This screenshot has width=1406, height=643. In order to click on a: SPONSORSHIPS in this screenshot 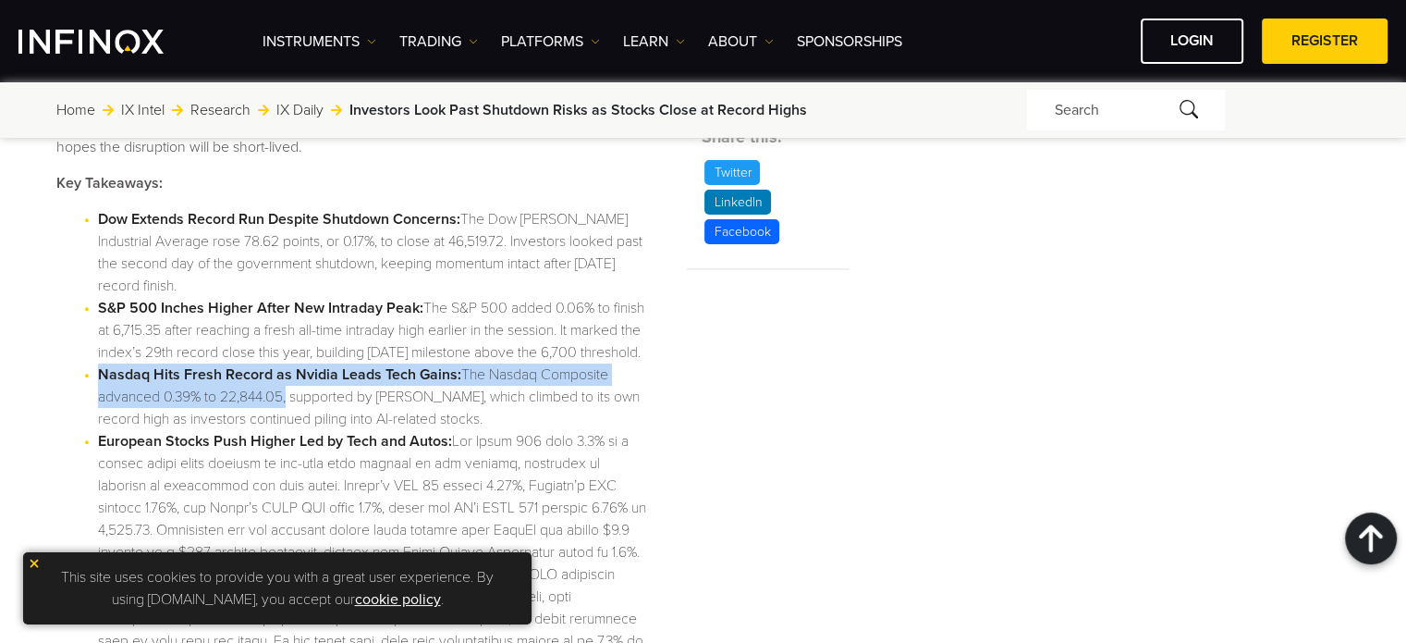, I will do `click(850, 42)`.